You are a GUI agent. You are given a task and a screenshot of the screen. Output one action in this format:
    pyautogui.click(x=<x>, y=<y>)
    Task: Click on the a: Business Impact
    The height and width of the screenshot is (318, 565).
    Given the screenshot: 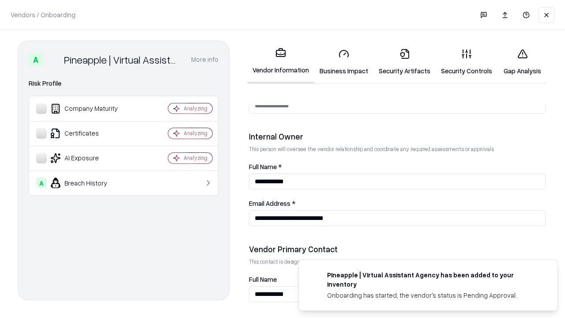 What is the action you would take?
    pyautogui.click(x=344, y=62)
    